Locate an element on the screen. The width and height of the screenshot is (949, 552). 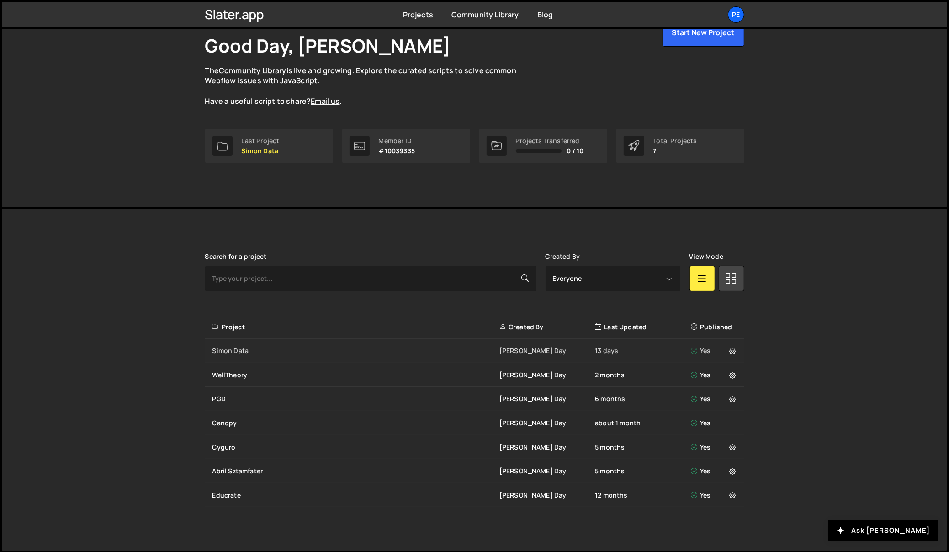
div: Simon Data is located at coordinates (356, 351).